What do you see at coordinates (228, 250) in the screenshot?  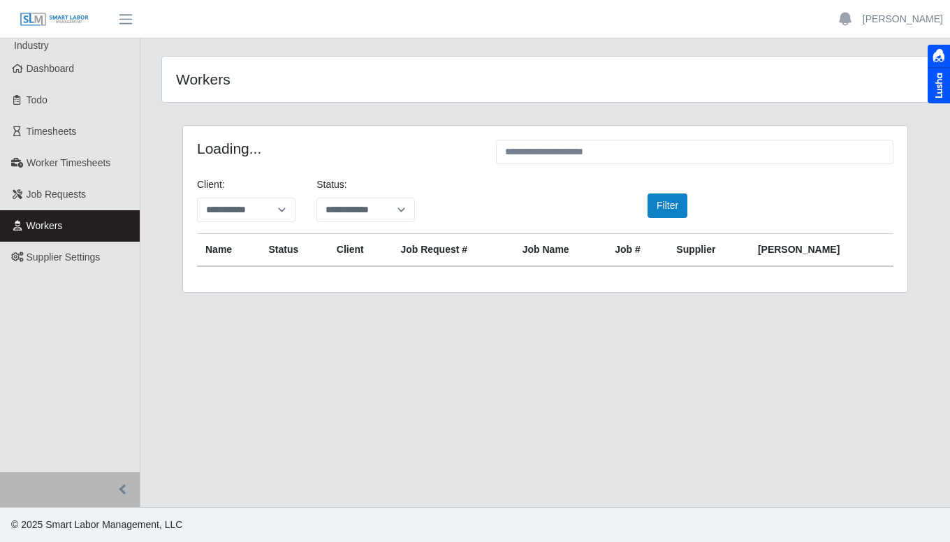 I see `th: Name` at bounding box center [228, 250].